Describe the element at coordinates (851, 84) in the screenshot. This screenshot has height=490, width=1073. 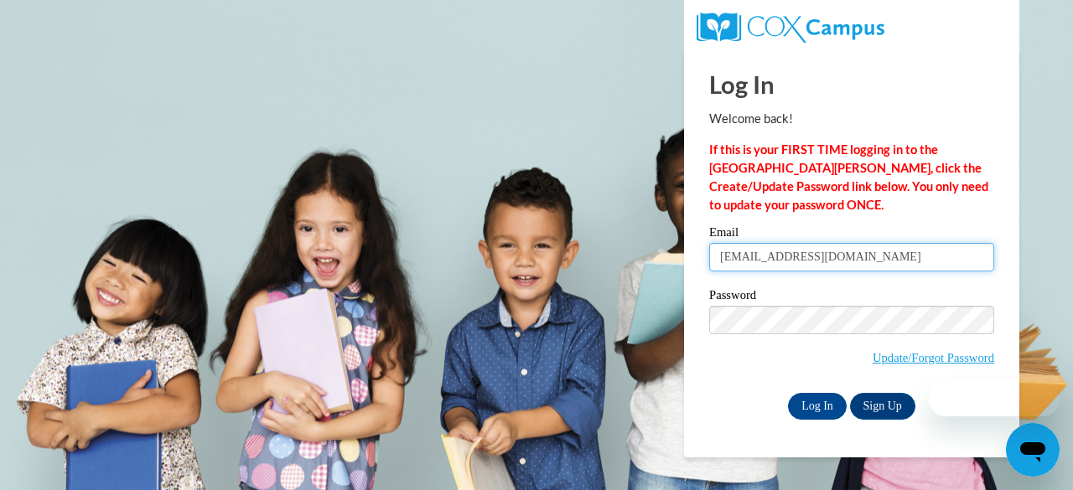
I see `h1: Log In` at that location.